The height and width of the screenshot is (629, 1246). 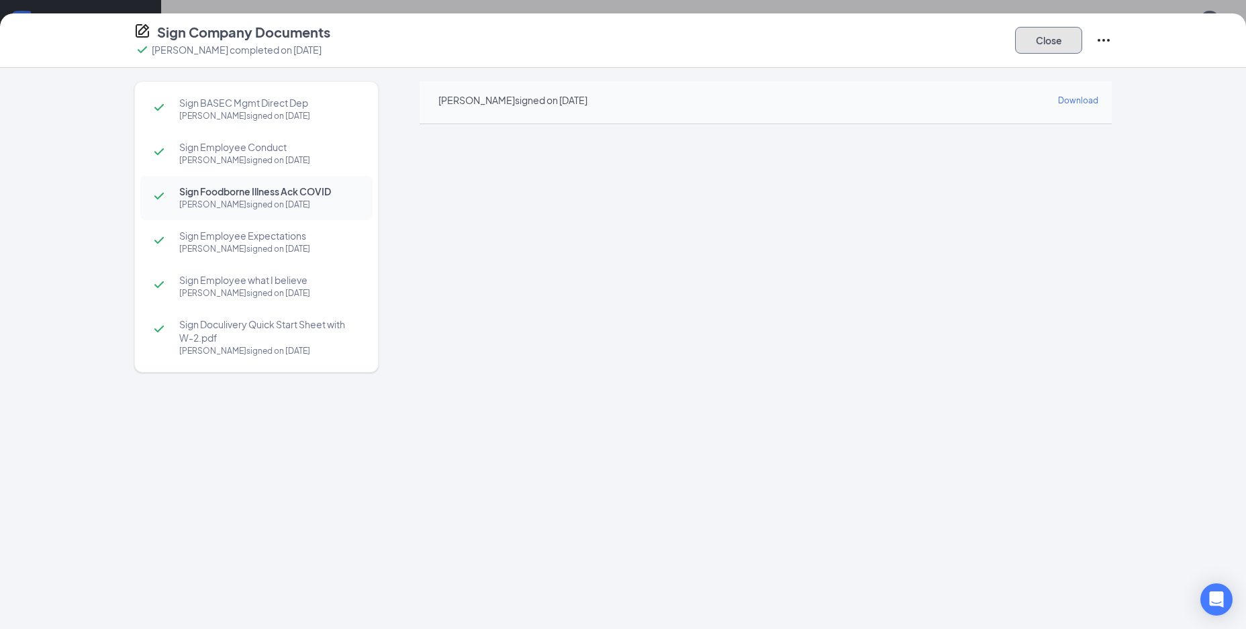 What do you see at coordinates (142, 31) in the screenshot?
I see `svg: CompanyDocumentIcon` at bounding box center [142, 31].